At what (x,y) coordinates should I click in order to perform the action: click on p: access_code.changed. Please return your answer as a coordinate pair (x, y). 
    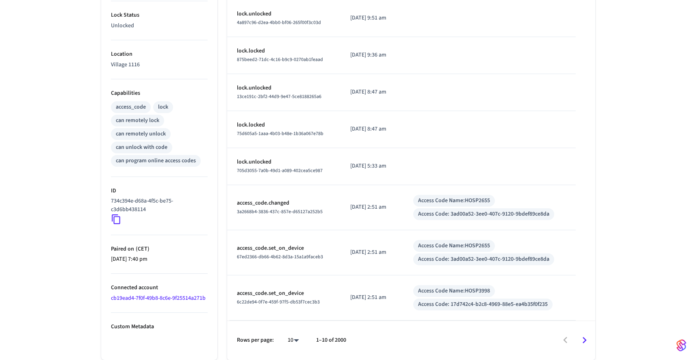
    Looking at the image, I should click on (284, 203).